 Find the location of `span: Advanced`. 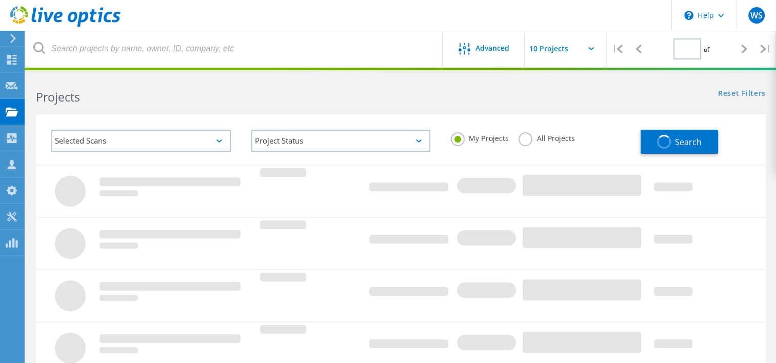

span: Advanced is located at coordinates (493, 48).